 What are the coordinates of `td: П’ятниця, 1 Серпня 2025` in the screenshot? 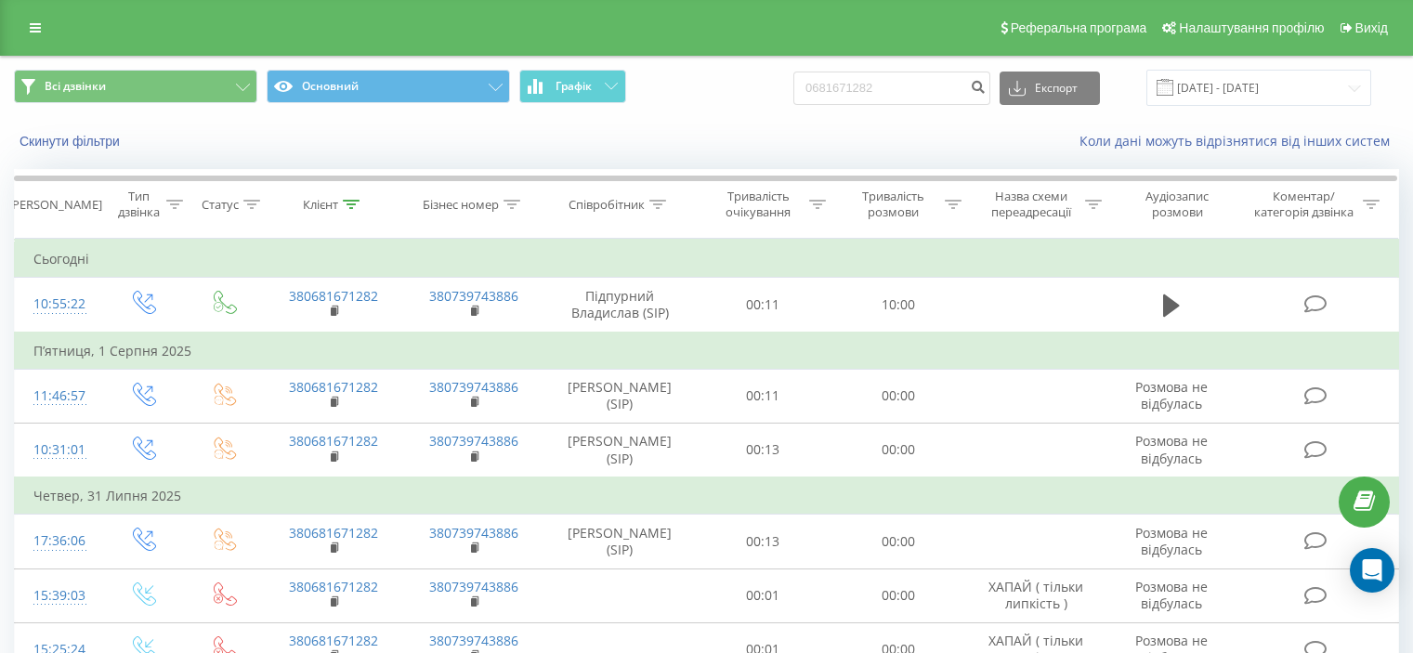 It's located at (707, 351).